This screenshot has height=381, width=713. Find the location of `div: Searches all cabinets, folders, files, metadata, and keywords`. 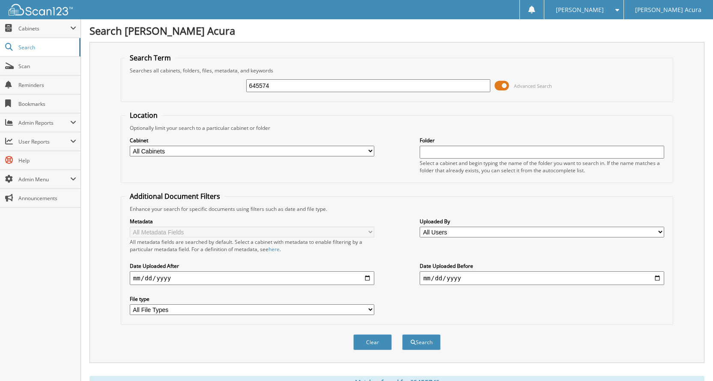

div: Searches all cabinets, folders, files, metadata, and keywords is located at coordinates (397, 70).